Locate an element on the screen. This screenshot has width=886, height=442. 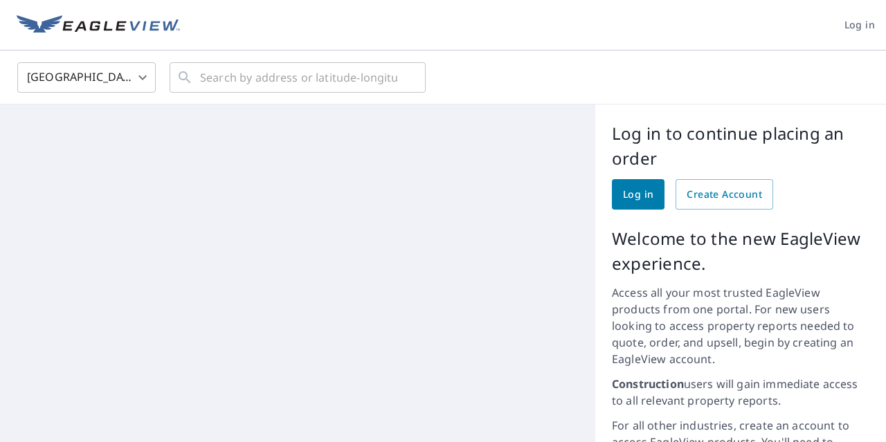
a: Create Account is located at coordinates (724, 195).